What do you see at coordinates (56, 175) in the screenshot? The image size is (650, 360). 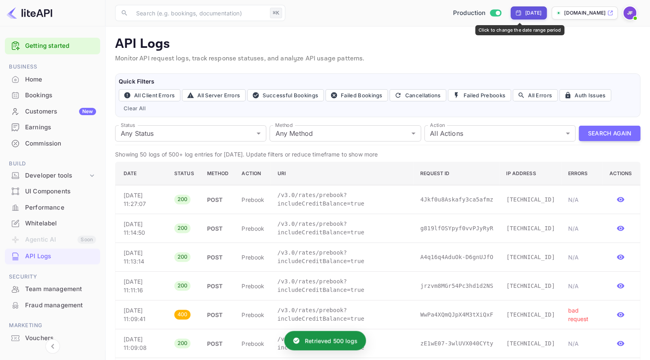 I see `div: Developer tools` at bounding box center [56, 175].